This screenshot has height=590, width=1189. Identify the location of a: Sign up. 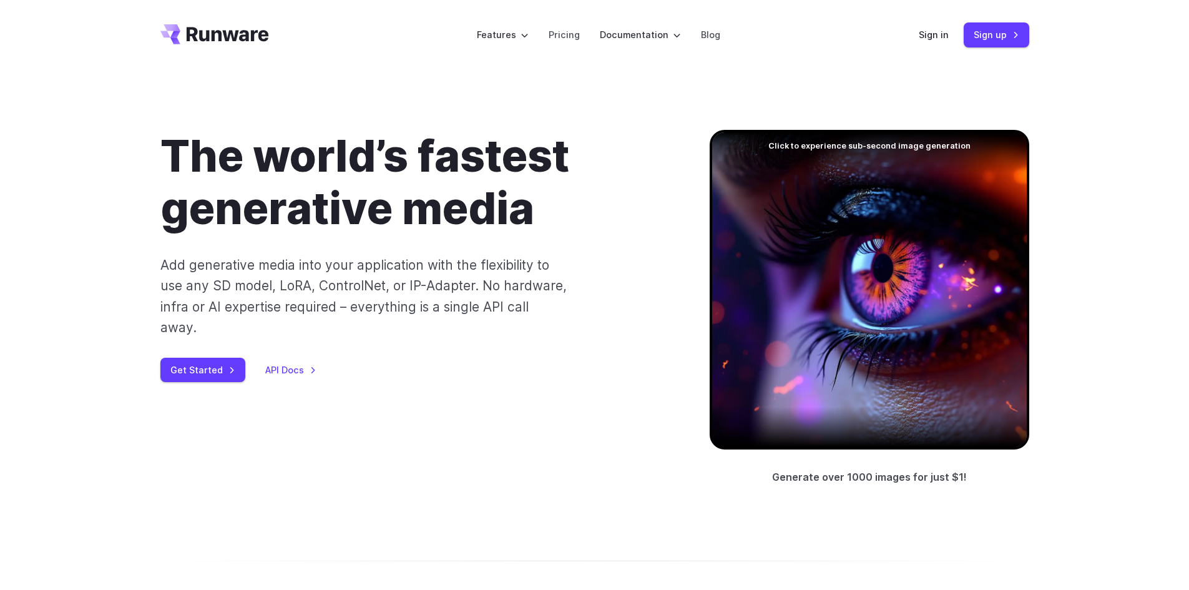
(996, 34).